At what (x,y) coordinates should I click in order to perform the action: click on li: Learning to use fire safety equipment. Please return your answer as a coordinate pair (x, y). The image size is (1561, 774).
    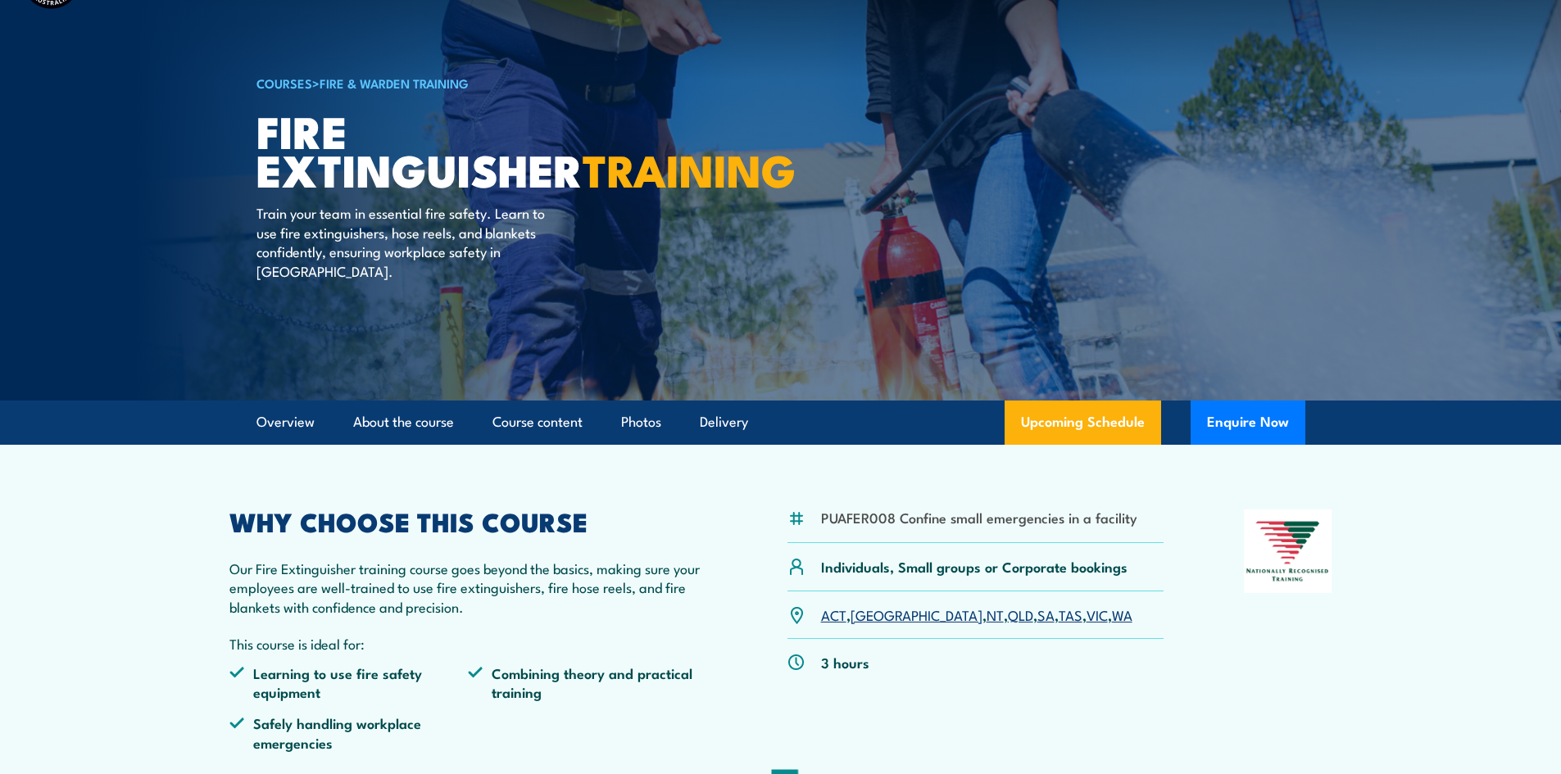
    Looking at the image, I should click on (349, 683).